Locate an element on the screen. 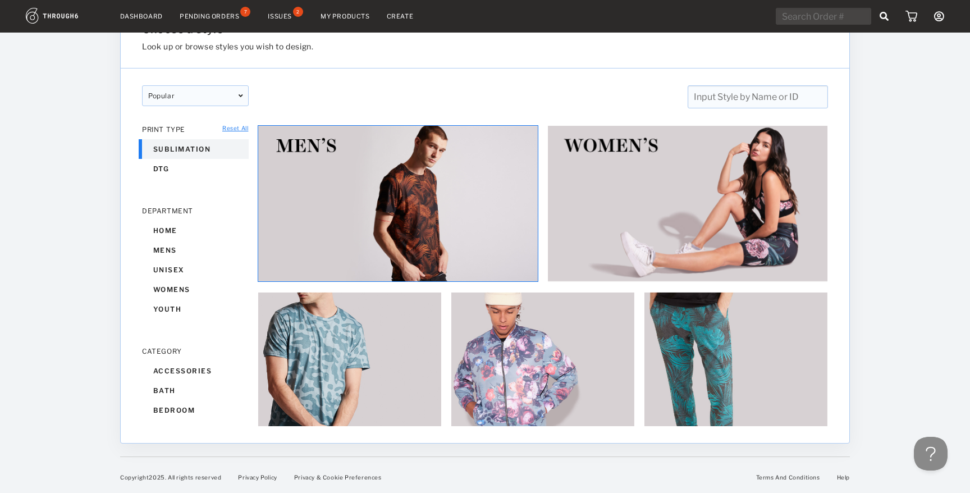 This screenshot has width=970, height=493. input: Input Style by Name or ID is located at coordinates (758, 97).